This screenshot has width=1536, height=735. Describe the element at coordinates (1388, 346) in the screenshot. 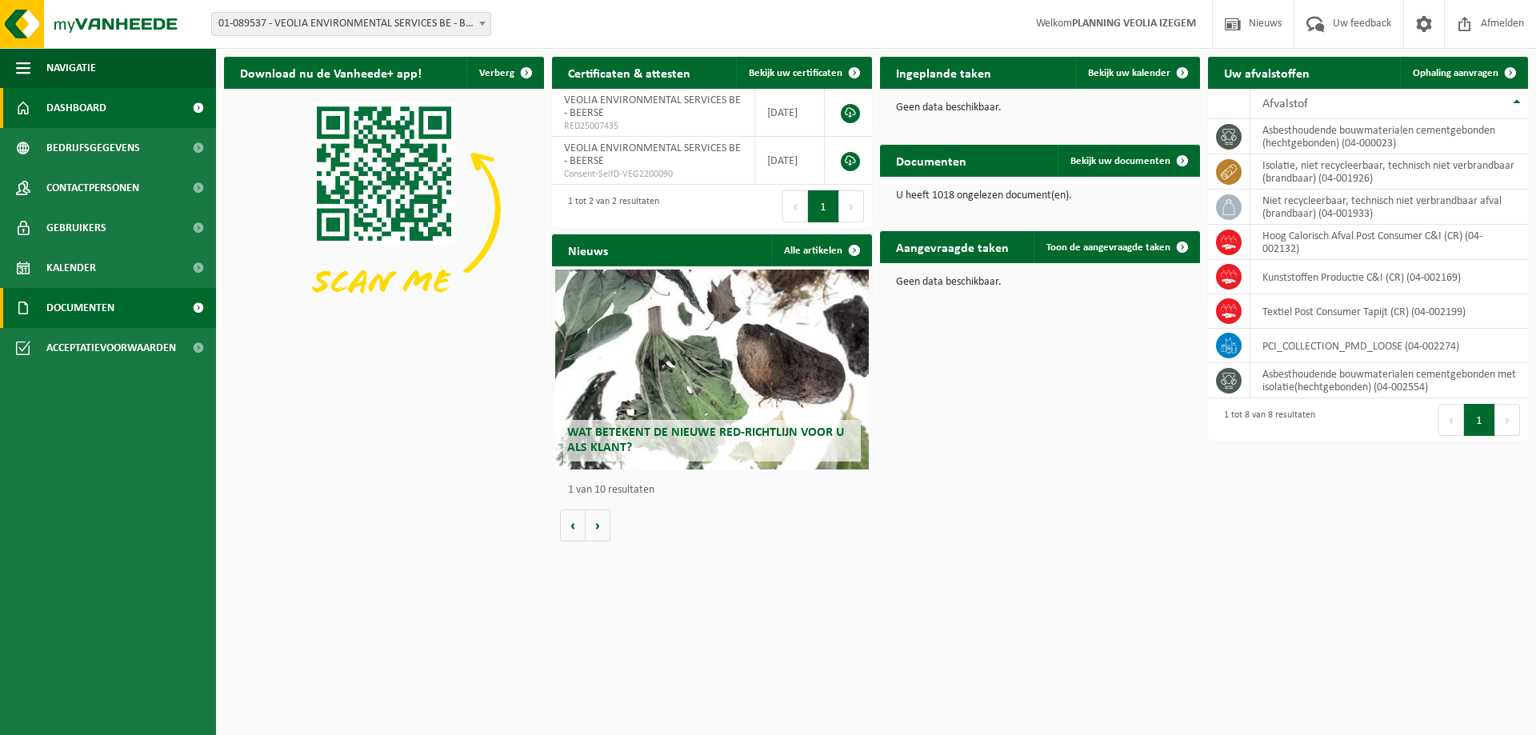

I see `td: PCI_COLLECTION_PMD_LOOSE (04-002274)` at that location.